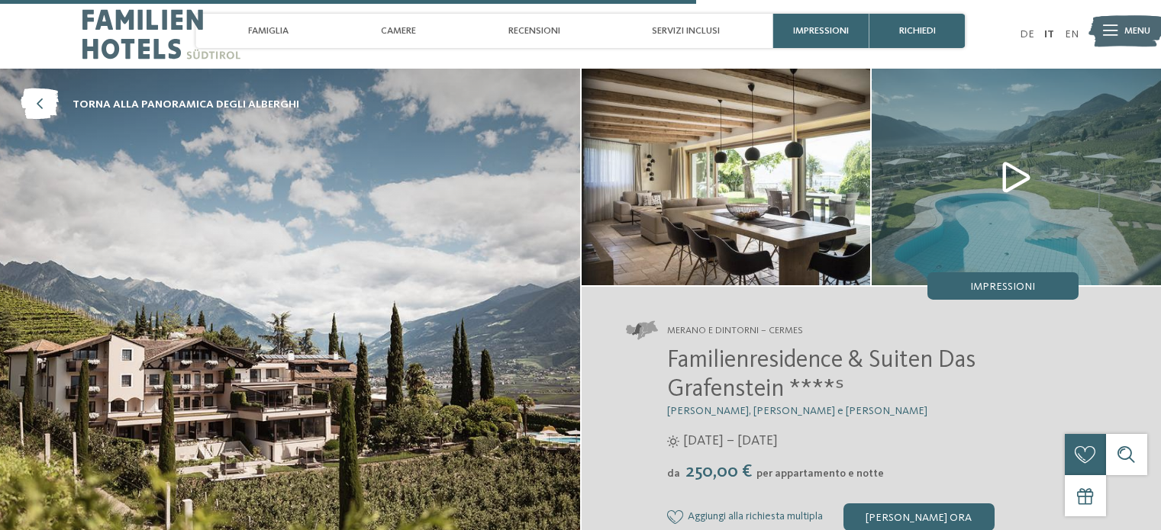 The height and width of the screenshot is (530, 1161). Describe the element at coordinates (1071, 34) in the screenshot. I see `a: EN` at that location.